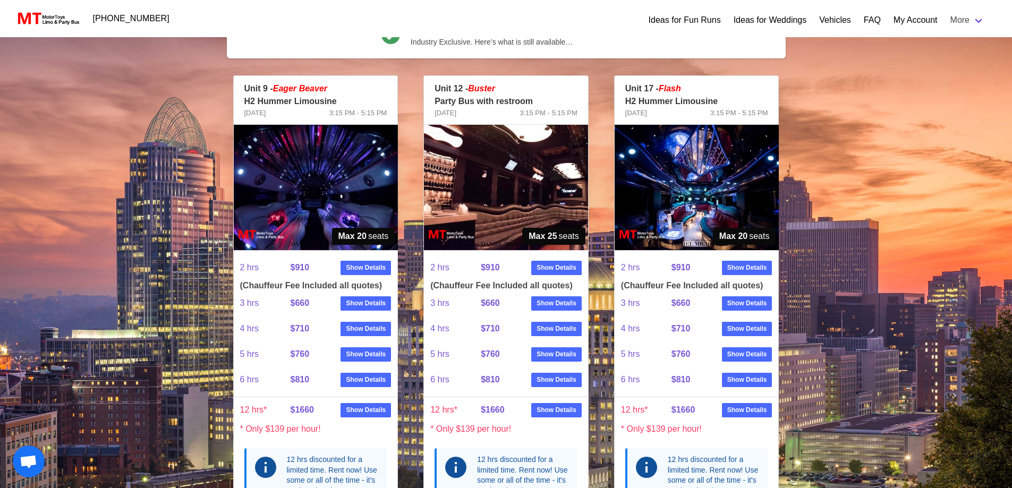  Describe the element at coordinates (316, 188) in the screenshot. I see `img: 09%2002.jpg` at that location.